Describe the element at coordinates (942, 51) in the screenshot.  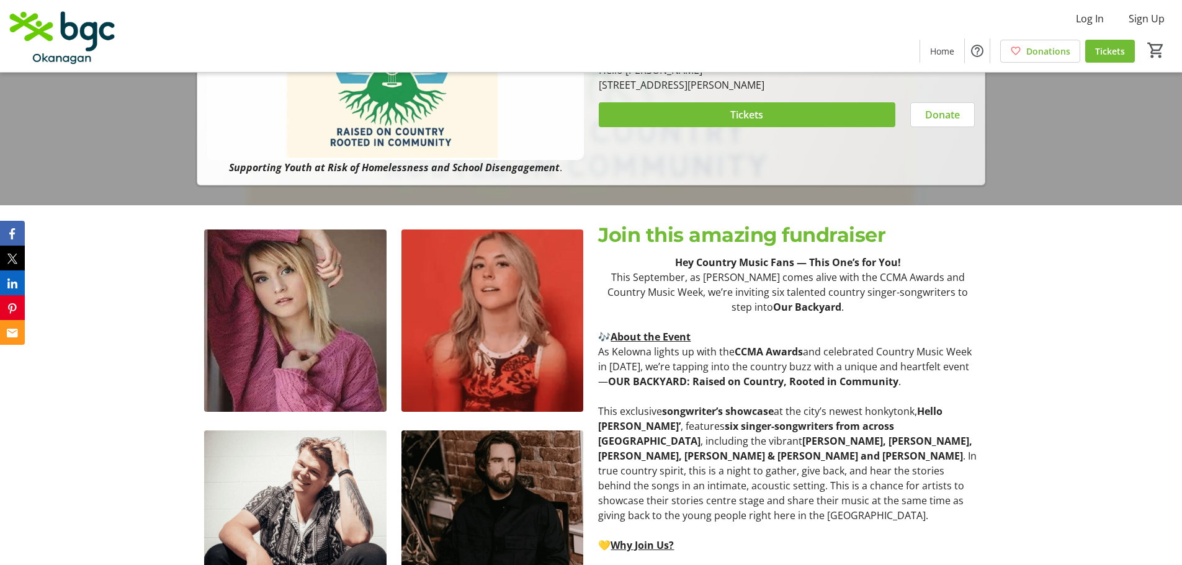
I see `span: Home` at that location.